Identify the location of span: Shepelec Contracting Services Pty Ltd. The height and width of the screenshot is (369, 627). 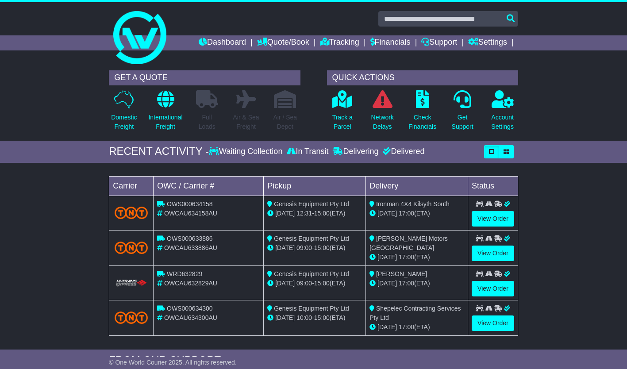
(415, 313).